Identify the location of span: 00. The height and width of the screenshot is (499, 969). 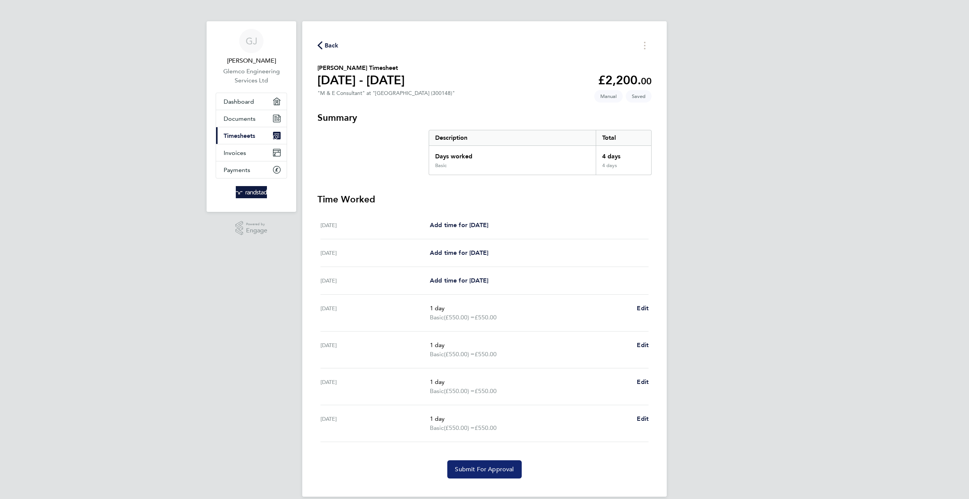
(646, 81).